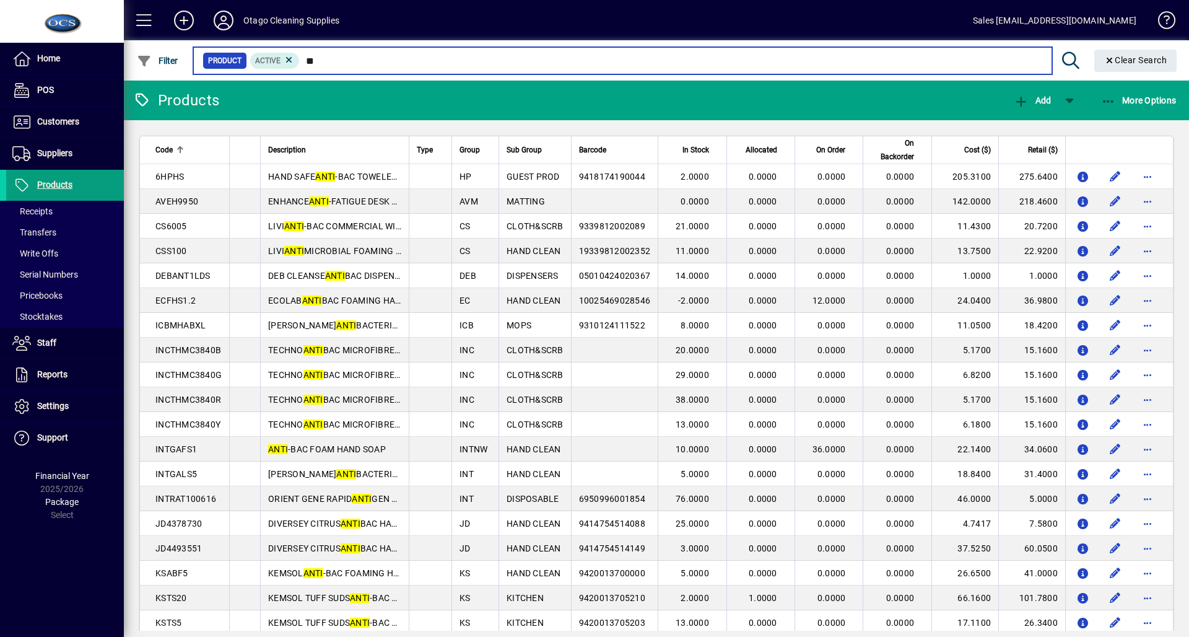 Image resolution: width=1189 pixels, height=637 pixels. What do you see at coordinates (829, 449) in the screenshot?
I see `span: 36.0000` at bounding box center [829, 449].